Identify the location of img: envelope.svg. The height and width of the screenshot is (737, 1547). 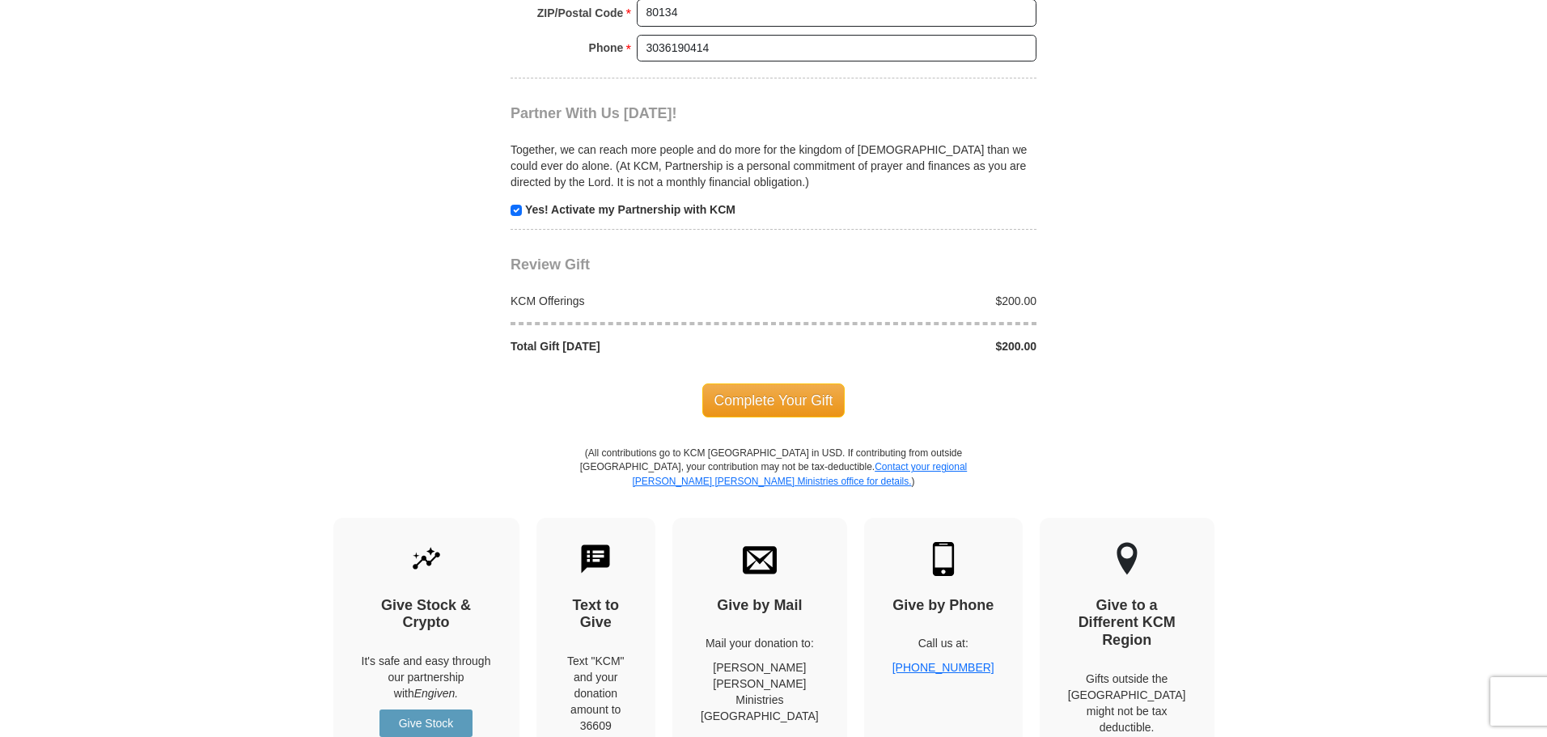
(760, 559).